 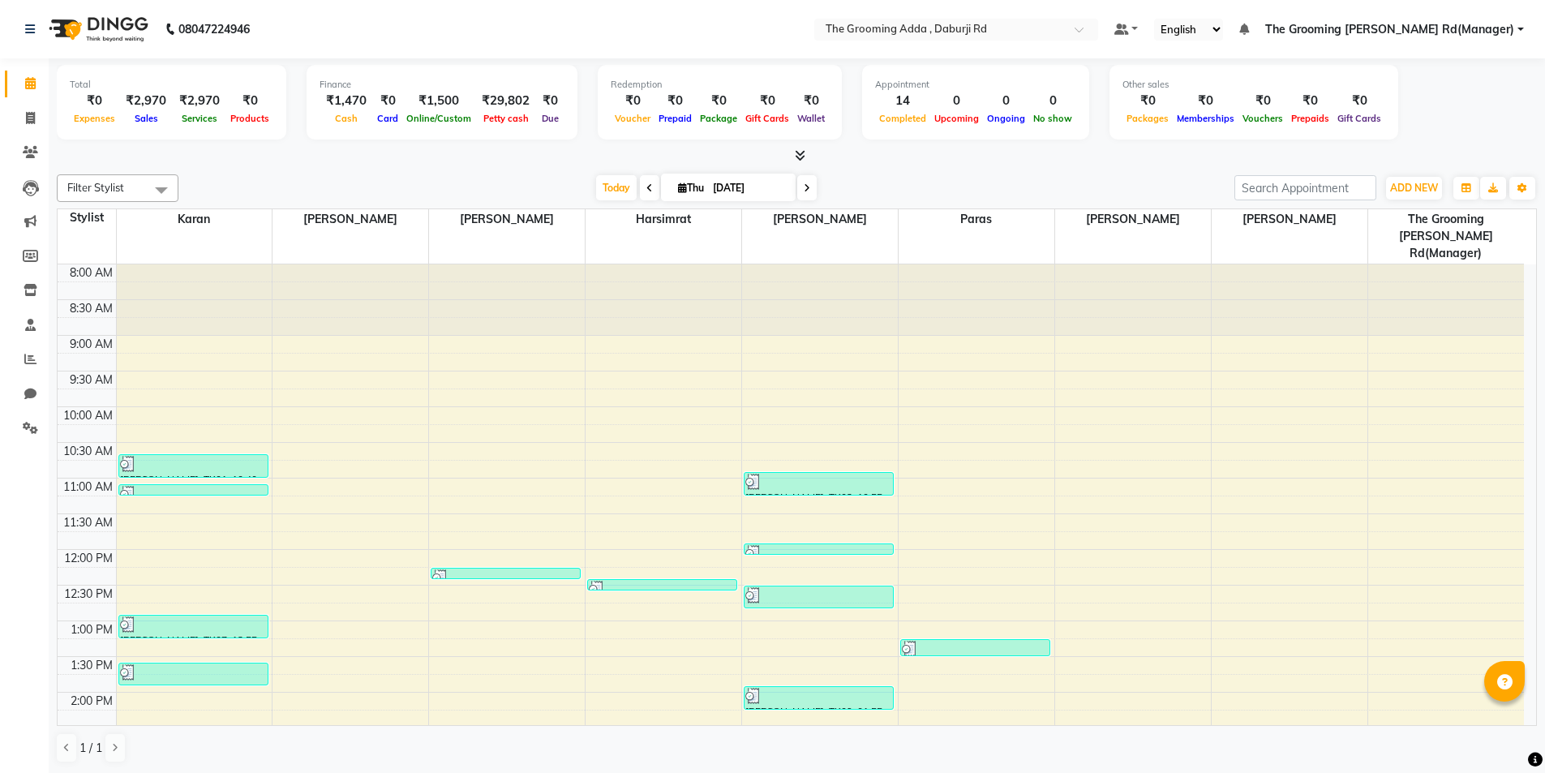 I want to click on div: 8:30 AM, so click(x=91, y=308).